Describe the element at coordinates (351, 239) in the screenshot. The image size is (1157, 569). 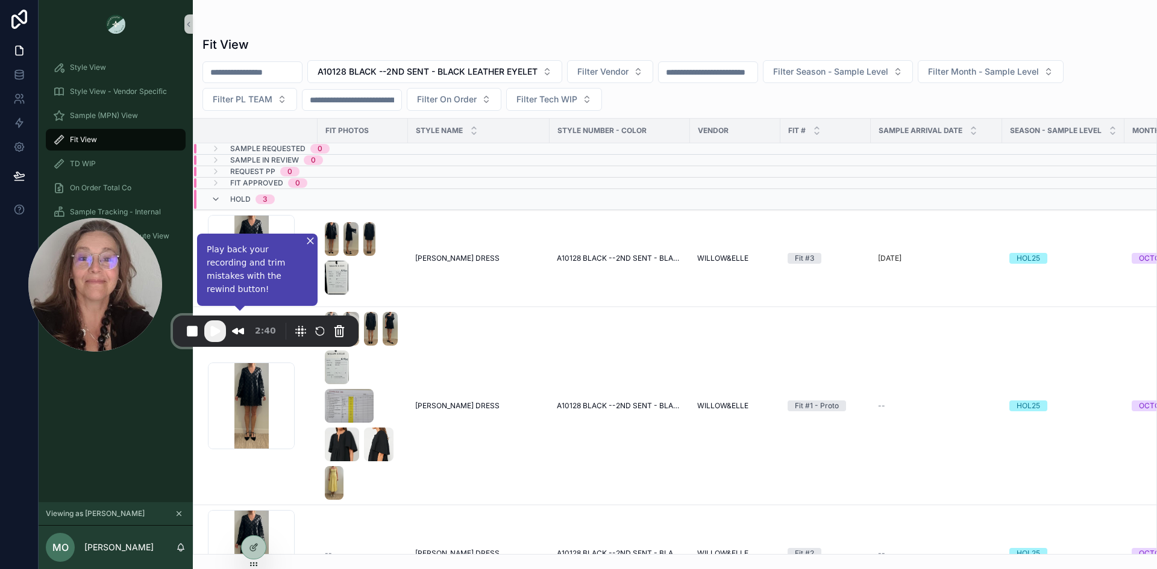
I see `img: Screenshot-2025-07-31-at-10.55.51-AM.png` at that location.